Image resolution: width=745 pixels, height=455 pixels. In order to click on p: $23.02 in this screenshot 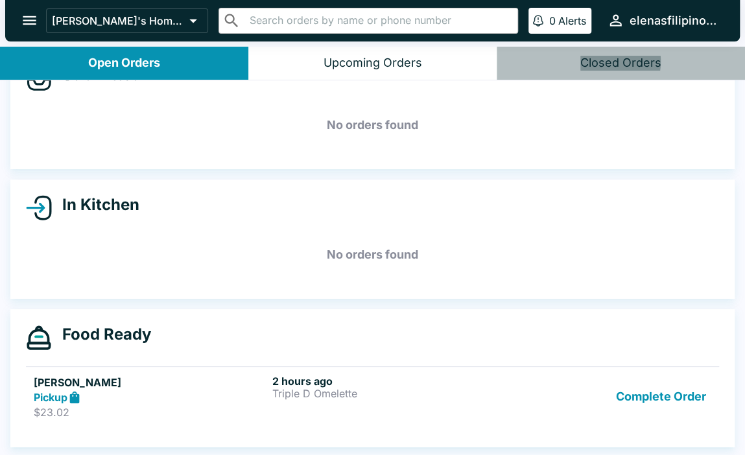, I will do `click(150, 412)`.